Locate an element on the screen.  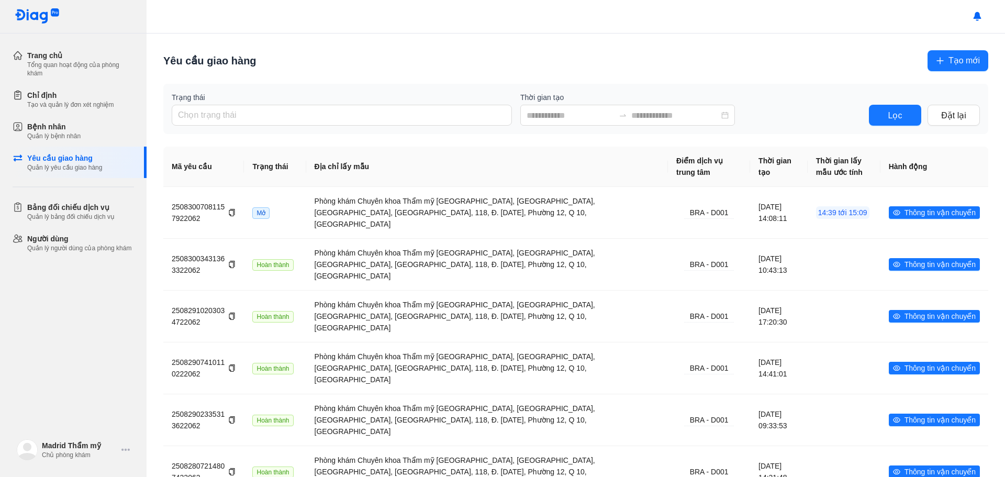
th: Điểm dịch vụ trung tâm is located at coordinates (709, 166).